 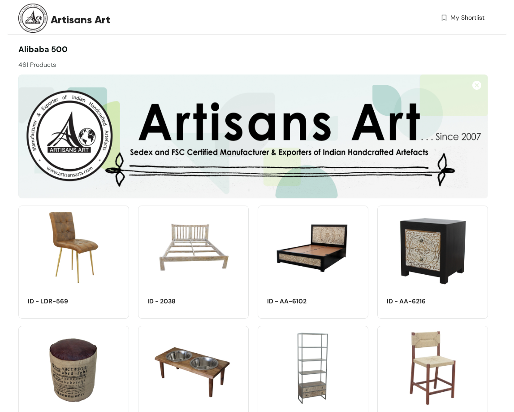 I want to click on span: Alibaba 500, so click(x=43, y=49).